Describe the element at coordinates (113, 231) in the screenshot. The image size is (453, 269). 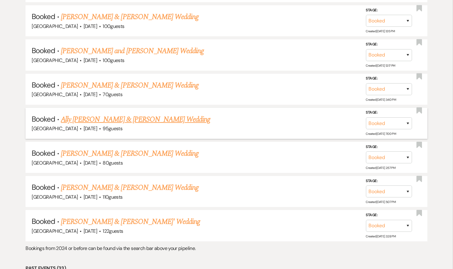
I see `span: 122 guests` at that location.